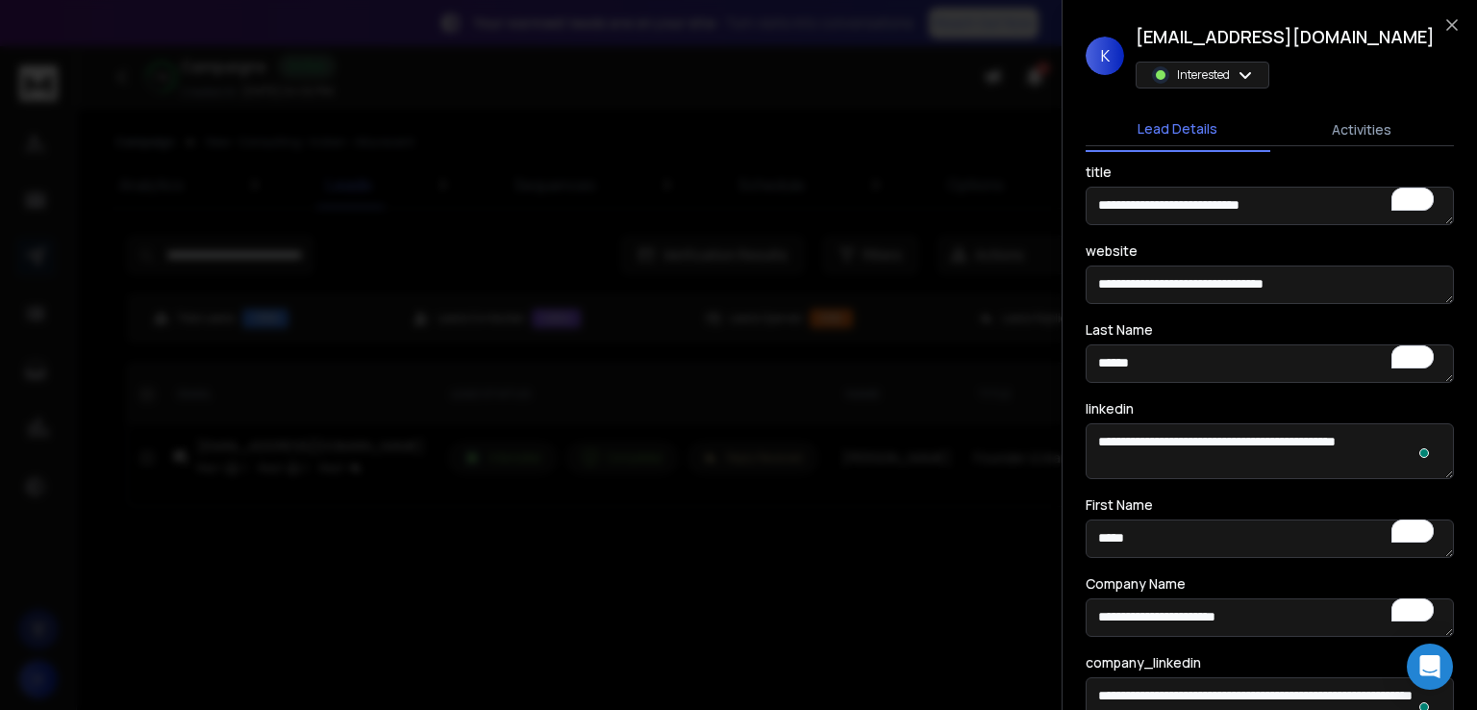 This screenshot has height=710, width=1477. Describe the element at coordinates (1203, 75) in the screenshot. I see `p: Interested` at that location.